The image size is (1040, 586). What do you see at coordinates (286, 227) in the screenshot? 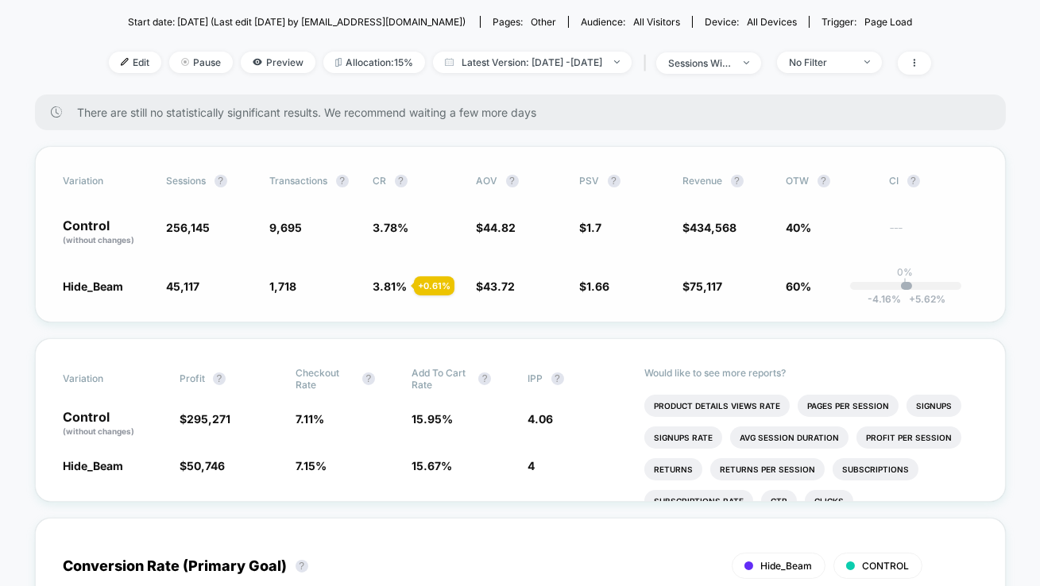
I see `span: 9,695` at bounding box center [286, 227].